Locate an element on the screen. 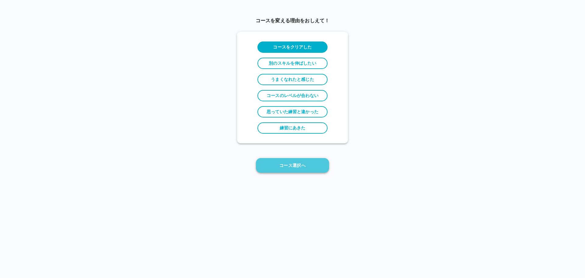  p: コースを変える理由をおしえて！ is located at coordinates (293, 21).